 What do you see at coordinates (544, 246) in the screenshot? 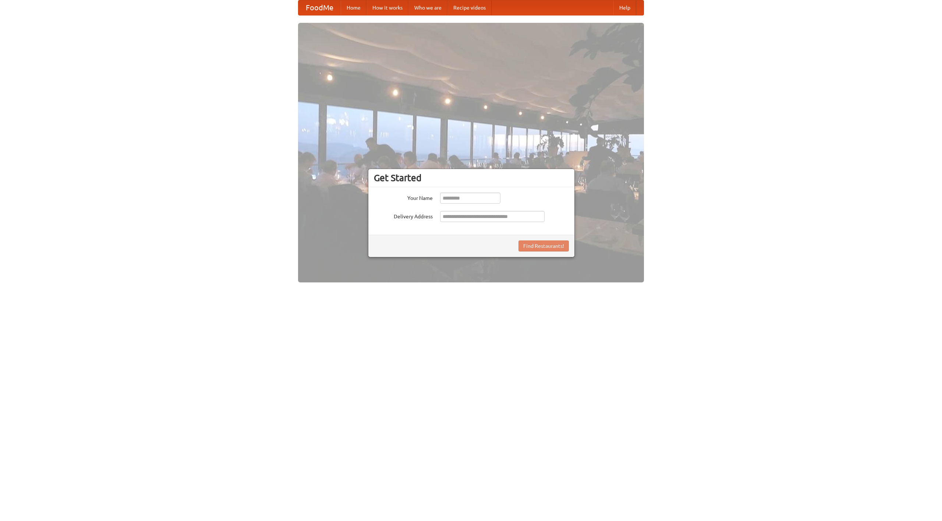
I see `button: Find Restaurants!` at bounding box center [544, 246].